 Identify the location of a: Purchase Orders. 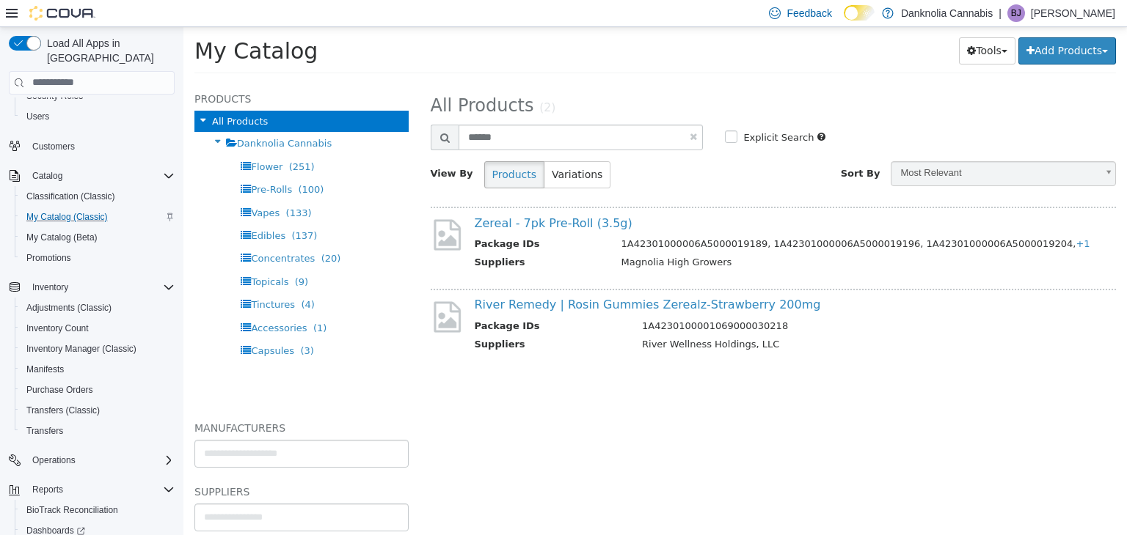
(59, 390).